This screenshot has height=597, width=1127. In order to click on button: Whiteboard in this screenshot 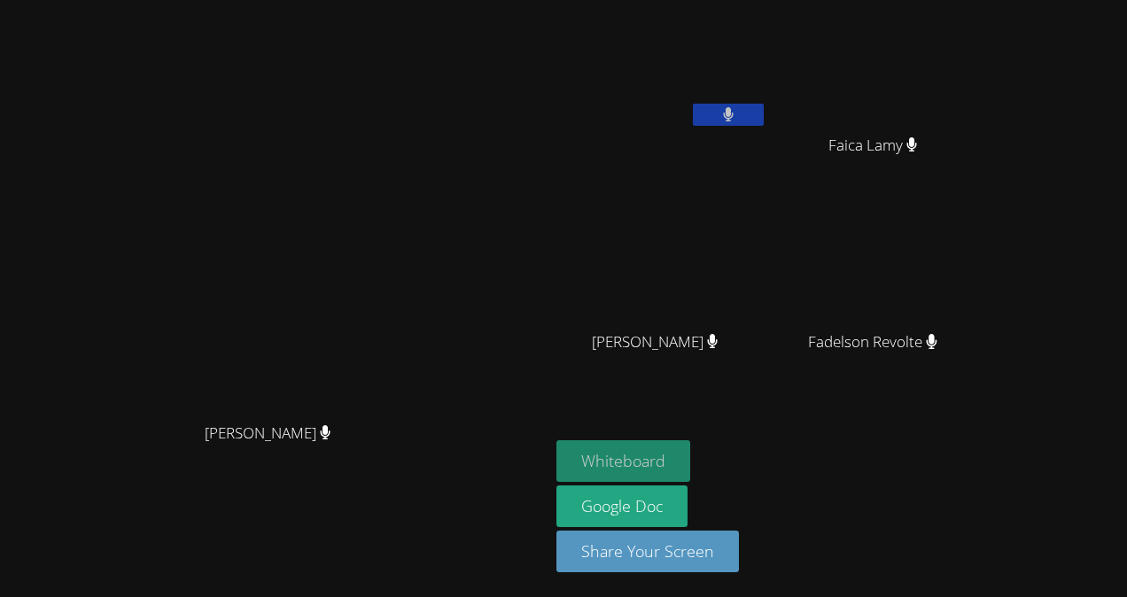, I will do `click(623, 461)`.